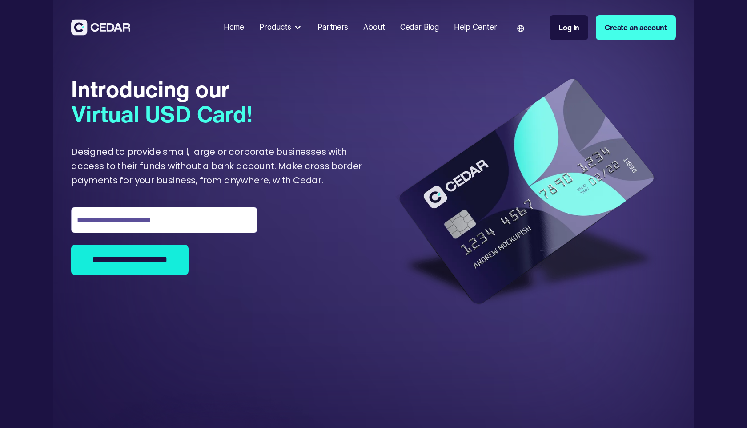 Image resolution: width=747 pixels, height=428 pixels. What do you see at coordinates (569, 28) in the screenshot?
I see `div: Log in` at bounding box center [569, 28].